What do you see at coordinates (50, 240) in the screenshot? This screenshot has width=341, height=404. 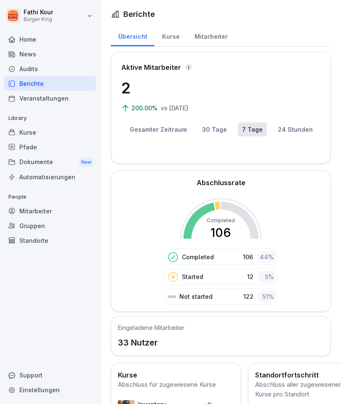 I see `a: Standorte` at bounding box center [50, 240].